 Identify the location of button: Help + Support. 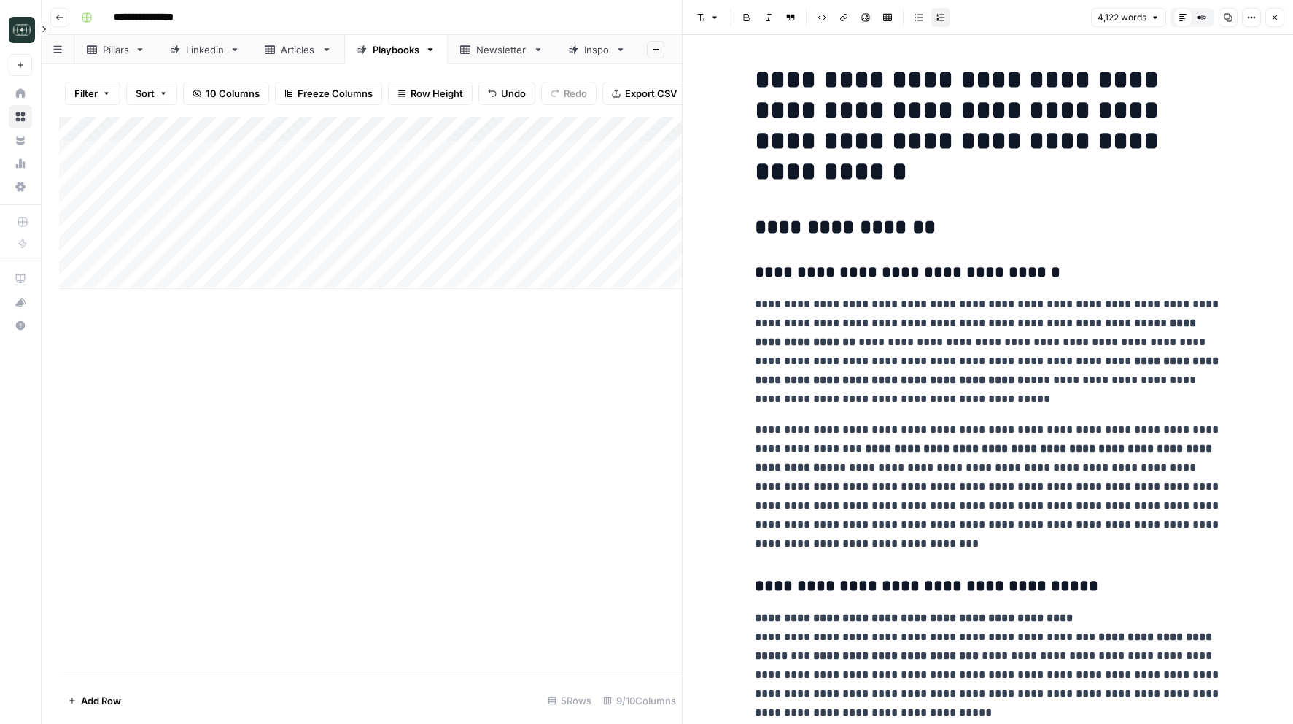
(20, 325).